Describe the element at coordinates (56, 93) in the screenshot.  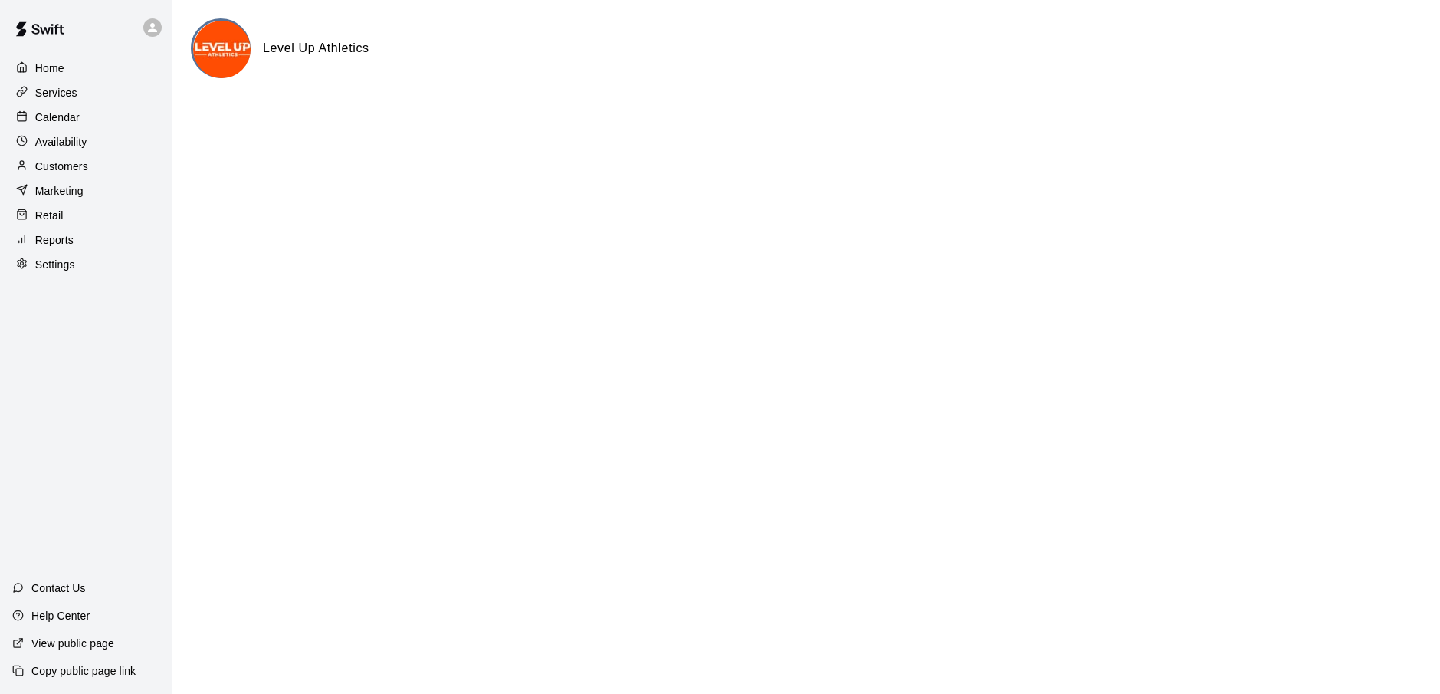
I see `p: Services` at that location.